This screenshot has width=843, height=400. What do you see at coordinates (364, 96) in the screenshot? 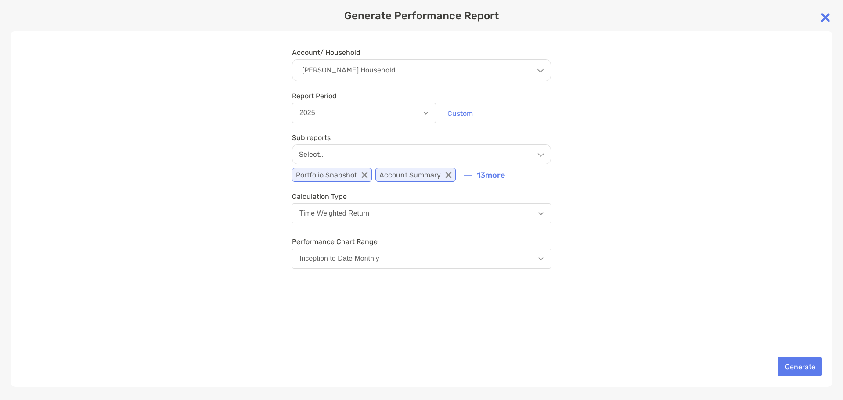
I see `span: Report Period` at bounding box center [364, 96].